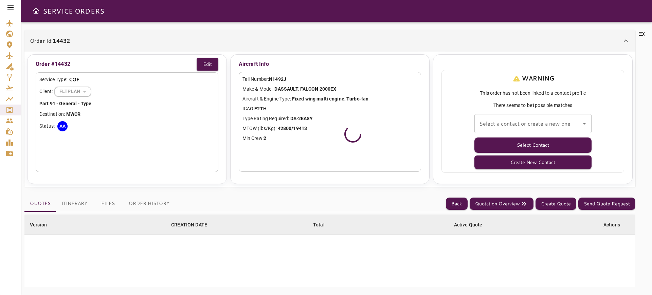  I want to click on button: Edit, so click(208, 64).